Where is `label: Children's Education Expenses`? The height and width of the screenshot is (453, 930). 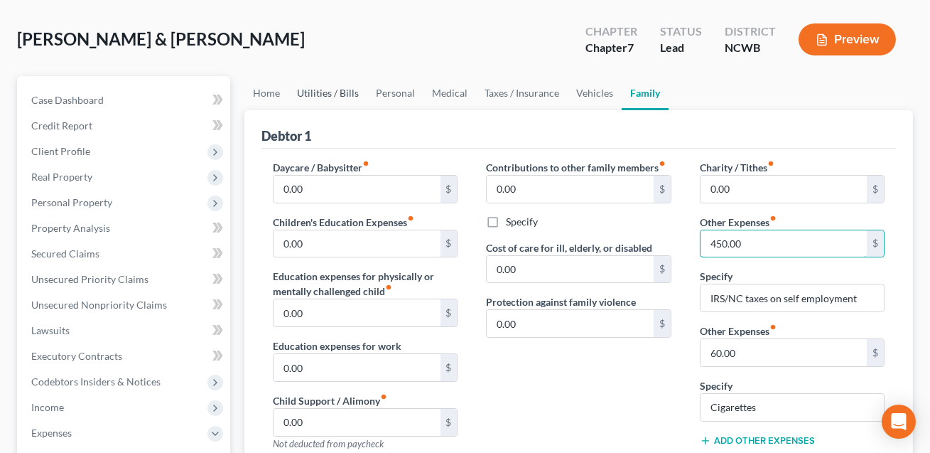 label: Children's Education Expenses is located at coordinates (343, 222).